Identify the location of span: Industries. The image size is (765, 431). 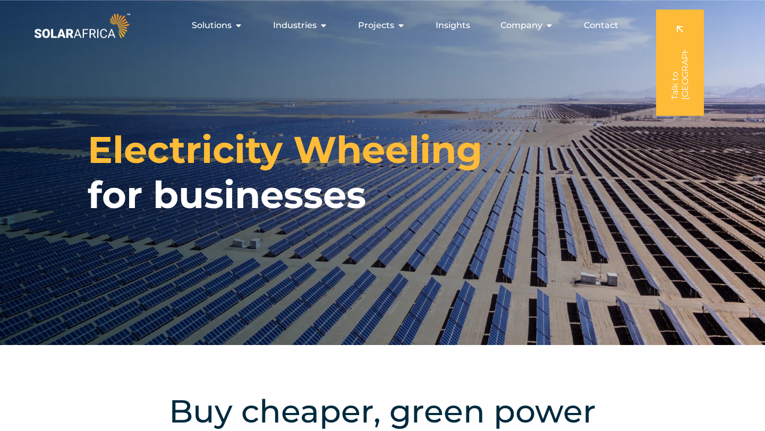
(295, 25).